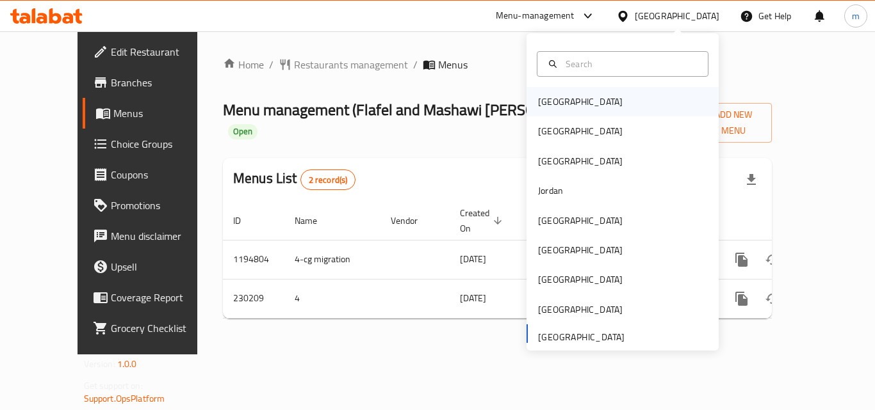 The height and width of the screenshot is (410, 875). What do you see at coordinates (254, 259) in the screenshot?
I see `td: 1194804` at bounding box center [254, 259].